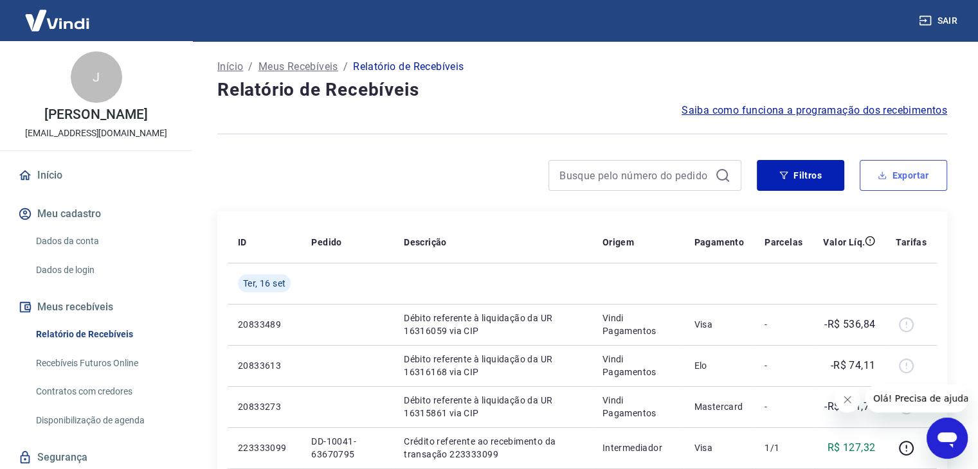 The image size is (978, 469). What do you see at coordinates (582, 90) in the screenshot?
I see `h4: Relatório de Recebíveis` at bounding box center [582, 90].